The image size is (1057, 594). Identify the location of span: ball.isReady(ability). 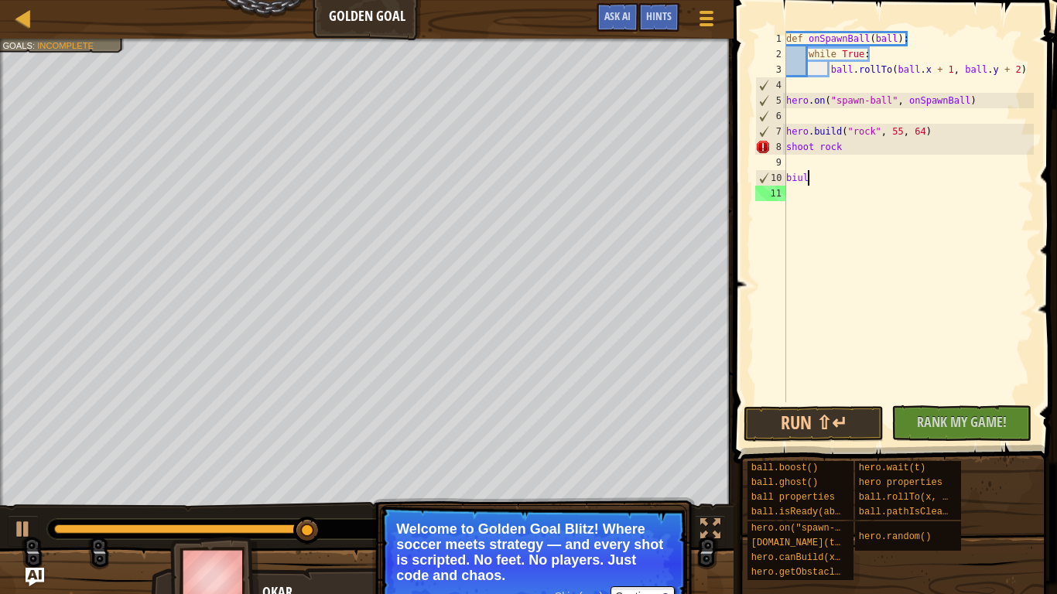
(810, 512).